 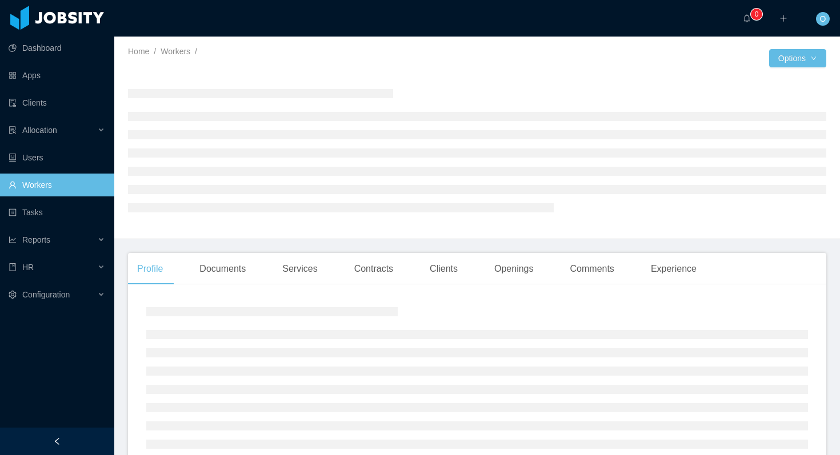 What do you see at coordinates (592, 269) in the screenshot?
I see `div: Comments` at bounding box center [592, 269].